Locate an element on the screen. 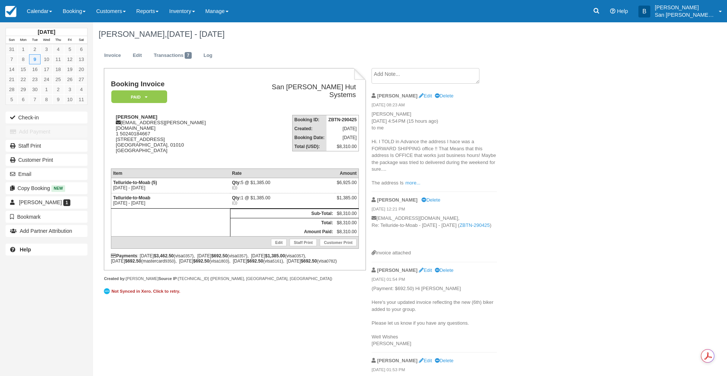 The height and width of the screenshot is (376, 727). th: Total: is located at coordinates (282, 223).